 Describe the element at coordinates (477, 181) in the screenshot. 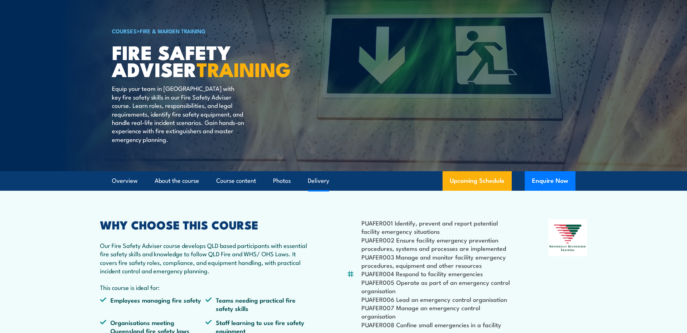

I see `a: Upcoming Schedule` at that location.